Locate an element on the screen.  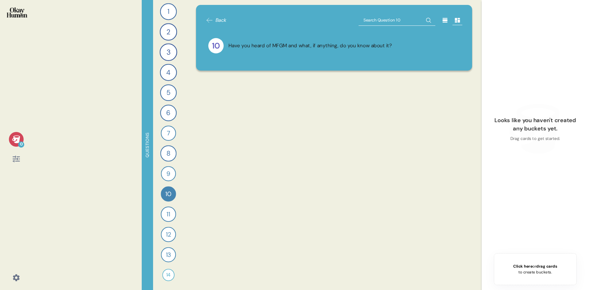
span: Back is located at coordinates (221, 20).